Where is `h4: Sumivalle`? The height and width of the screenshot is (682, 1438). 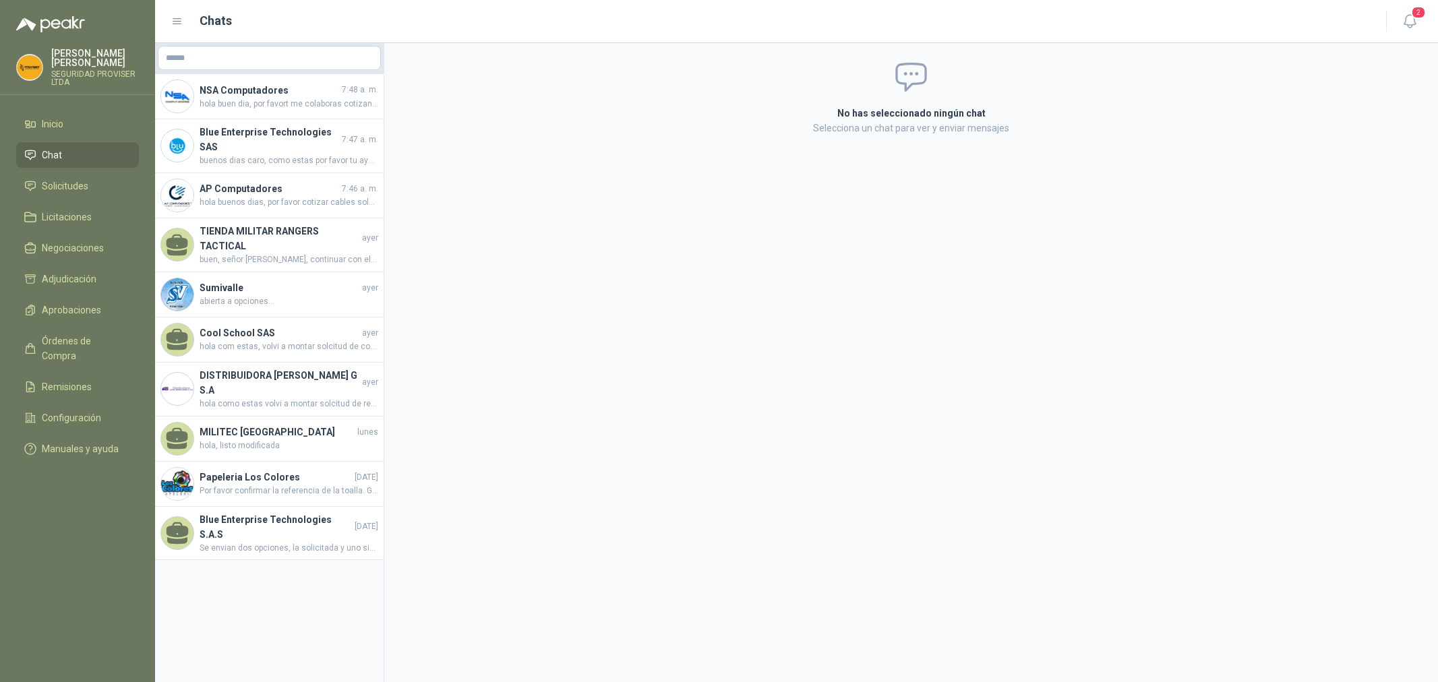 h4: Sumivalle is located at coordinates (279, 288).